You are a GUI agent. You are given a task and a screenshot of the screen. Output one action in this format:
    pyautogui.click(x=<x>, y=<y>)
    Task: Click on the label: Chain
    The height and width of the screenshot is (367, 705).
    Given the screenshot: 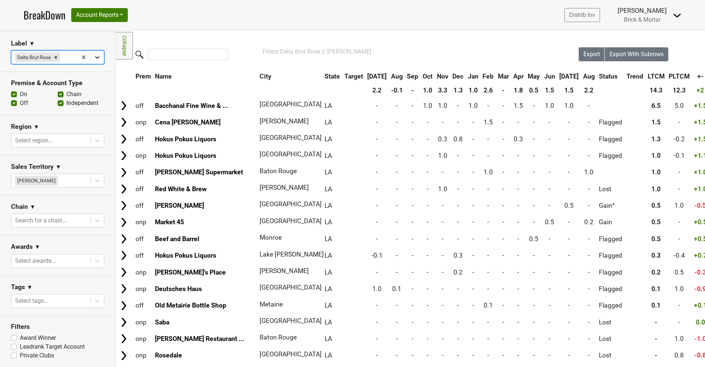 What is the action you would take?
    pyautogui.click(x=74, y=94)
    